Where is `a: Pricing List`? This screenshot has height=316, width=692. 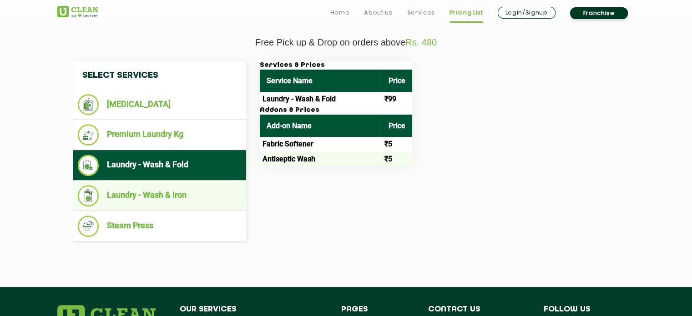
a: Pricing List is located at coordinates (467, 13).